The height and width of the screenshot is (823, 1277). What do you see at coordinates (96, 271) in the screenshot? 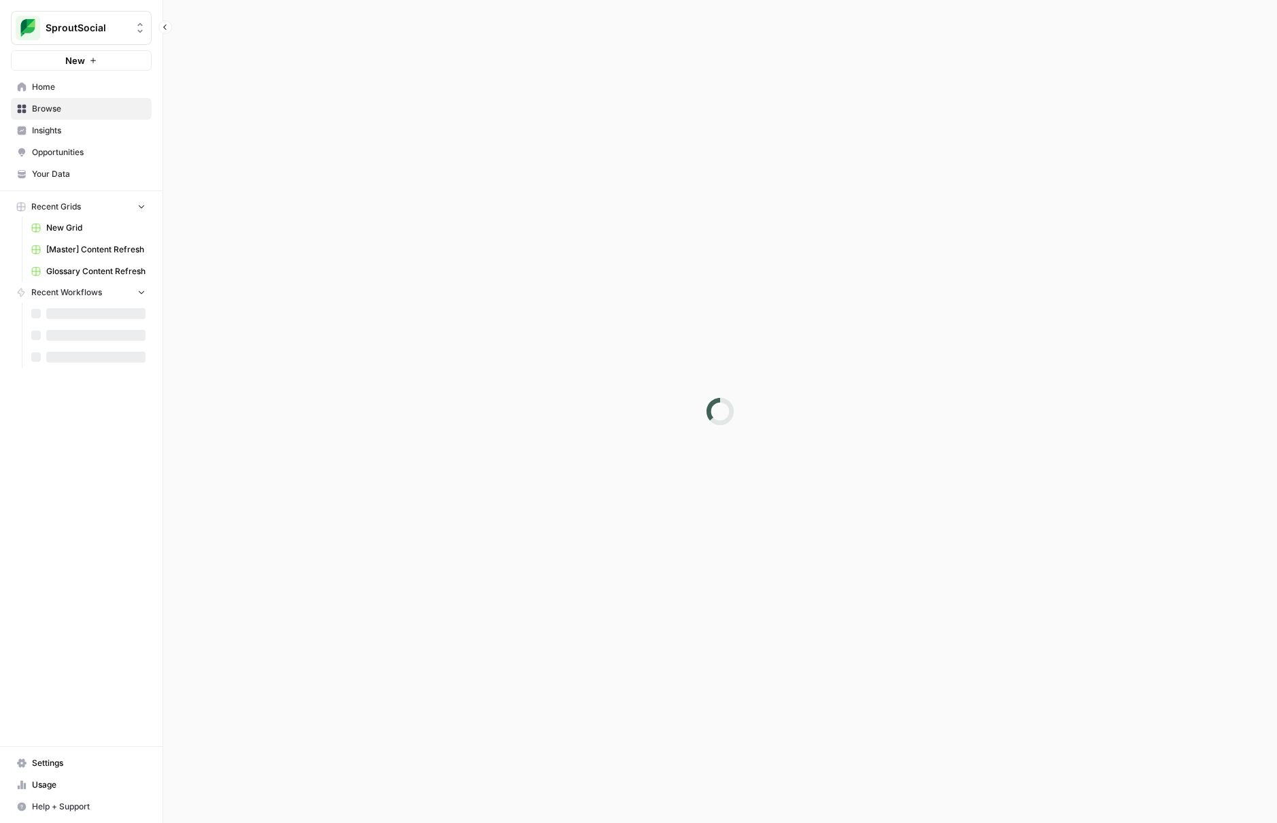
I see `span: Glossary Content Refresh` at bounding box center [96, 271].